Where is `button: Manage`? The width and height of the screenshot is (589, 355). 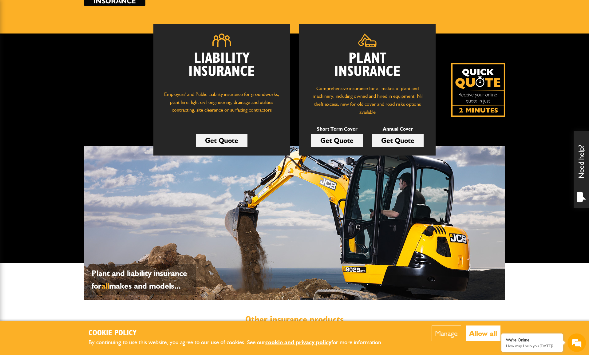 button: Manage is located at coordinates (447, 333).